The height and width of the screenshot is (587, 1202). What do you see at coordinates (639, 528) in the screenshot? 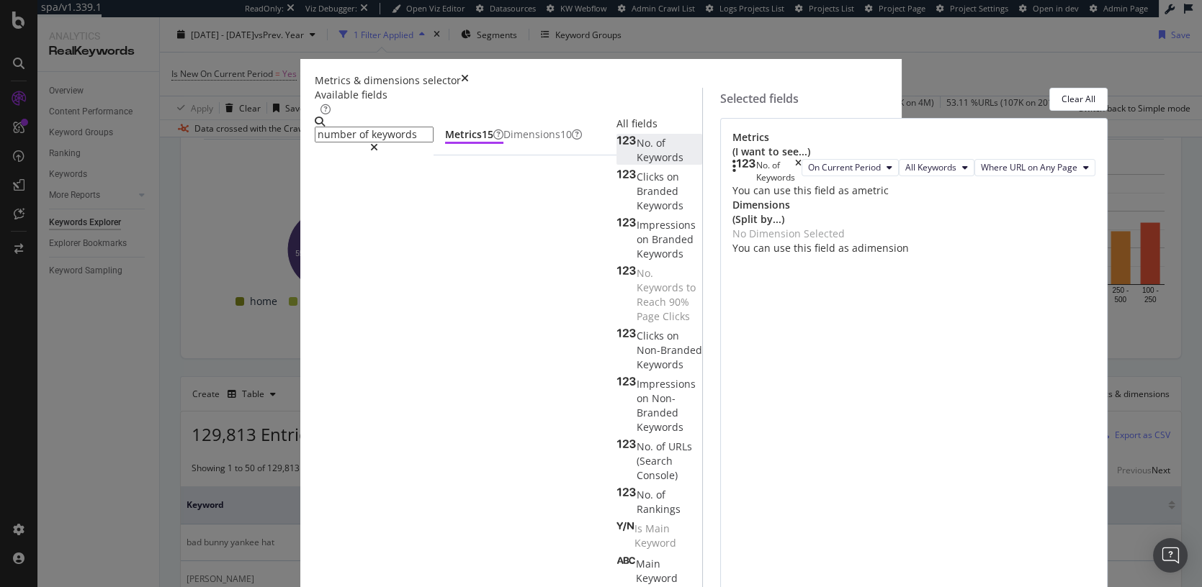
I see `span: Is` at bounding box center [639, 528].